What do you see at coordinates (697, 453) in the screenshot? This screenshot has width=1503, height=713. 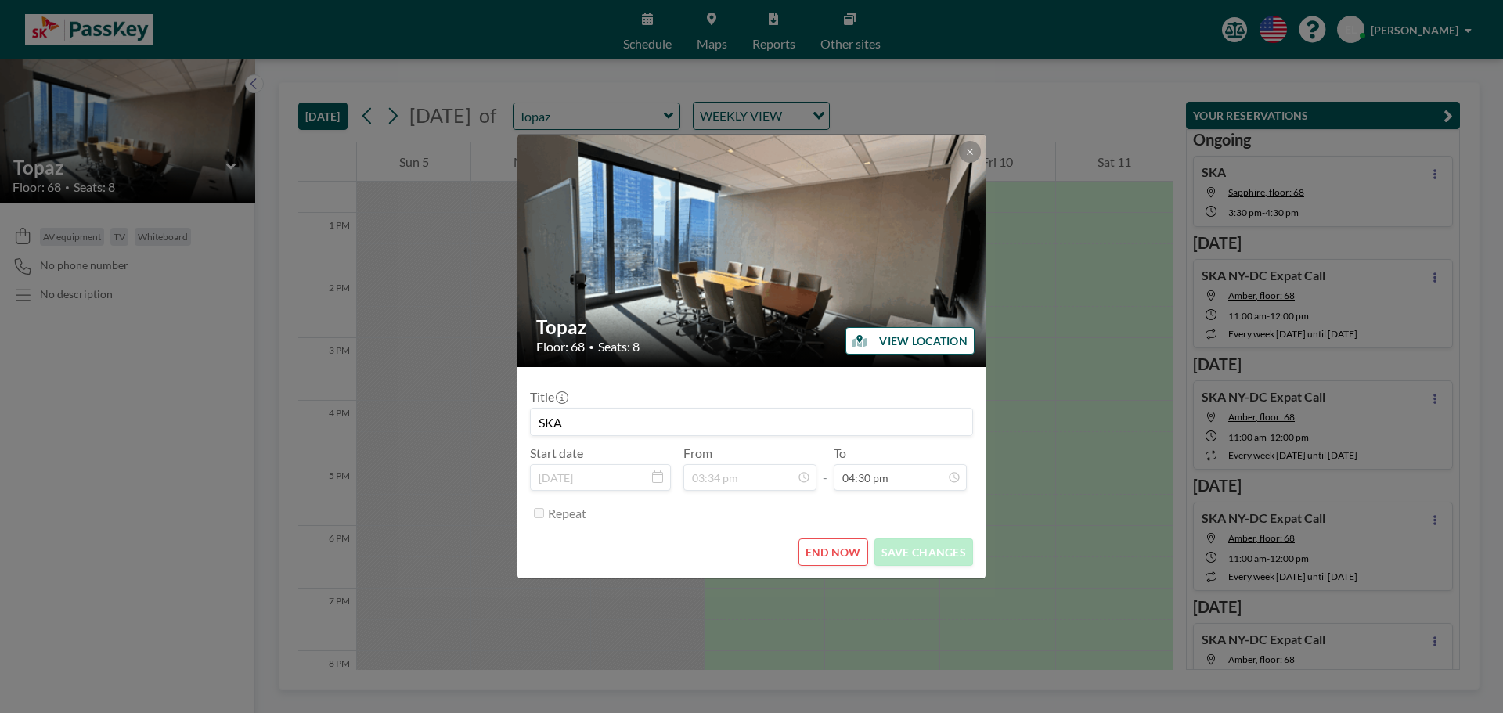 I see `label: From` at bounding box center [697, 453].